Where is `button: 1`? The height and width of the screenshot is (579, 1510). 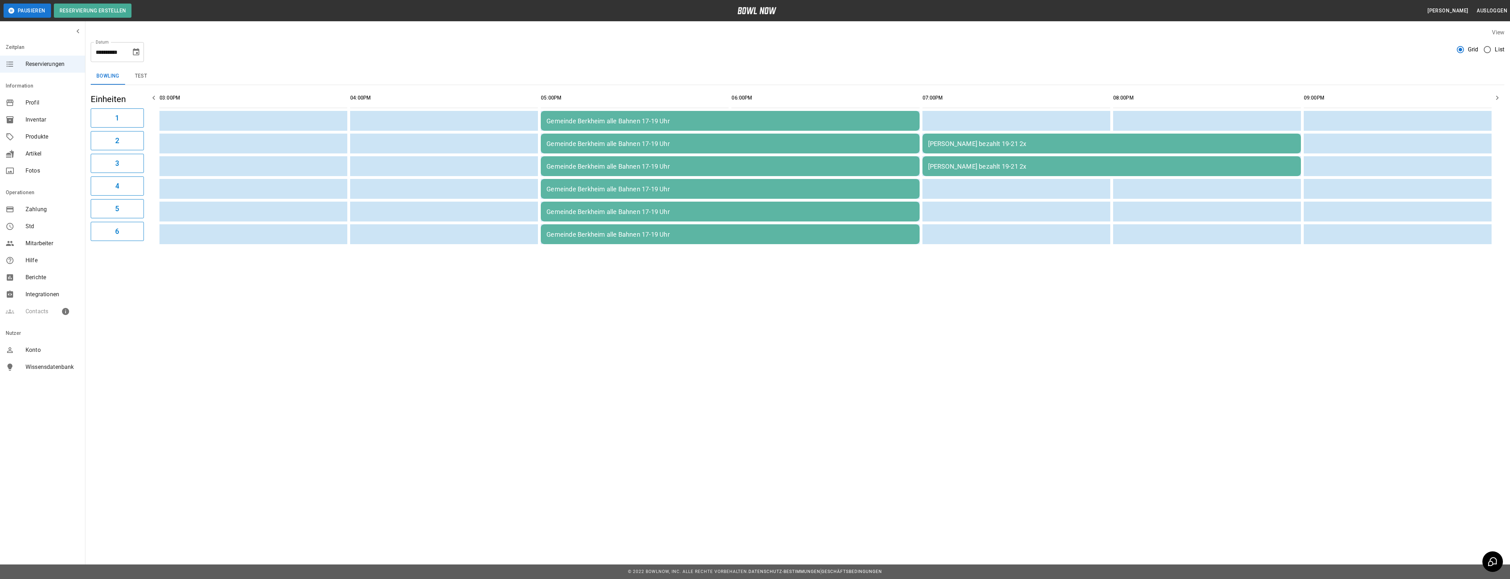 button: 1 is located at coordinates (117, 118).